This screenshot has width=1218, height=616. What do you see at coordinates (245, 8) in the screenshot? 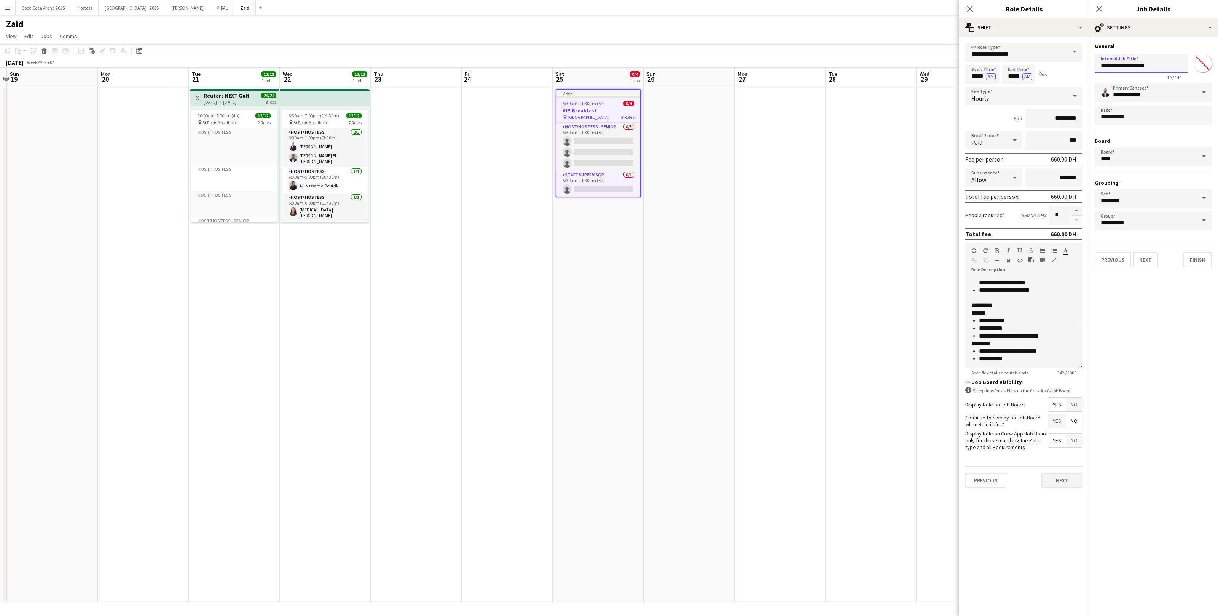
I see `button: Zaid` at bounding box center [245, 8].